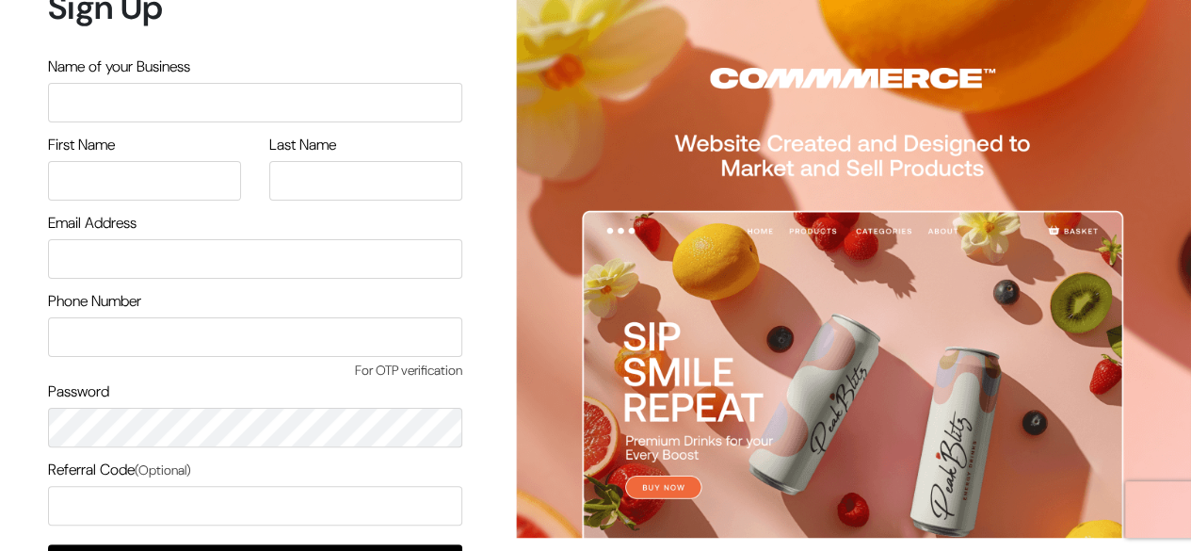 The width and height of the screenshot is (1191, 551). I want to click on label: First Name, so click(81, 145).